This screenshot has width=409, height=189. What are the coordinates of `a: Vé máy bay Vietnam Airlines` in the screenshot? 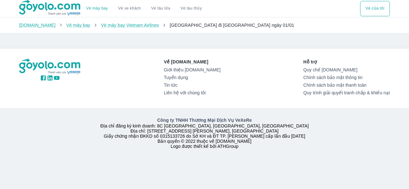 It's located at (130, 25).